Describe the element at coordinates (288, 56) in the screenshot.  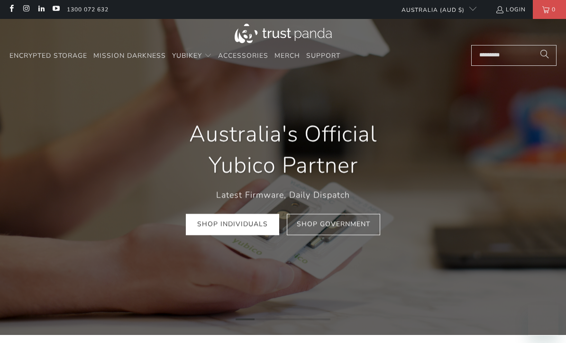
I see `a: Merch` at that location.